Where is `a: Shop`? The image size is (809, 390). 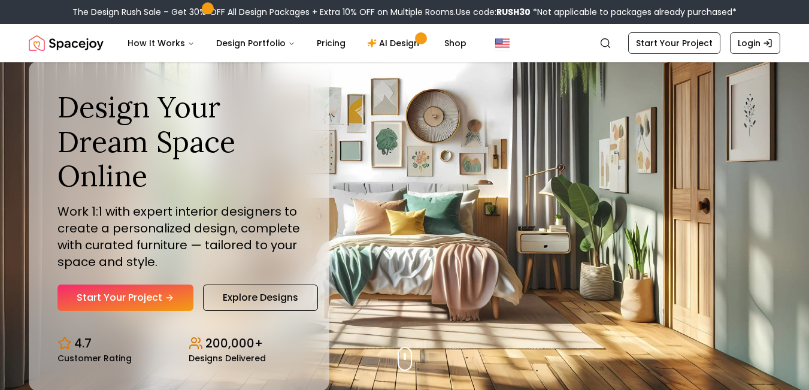
a: Shop is located at coordinates (455, 43).